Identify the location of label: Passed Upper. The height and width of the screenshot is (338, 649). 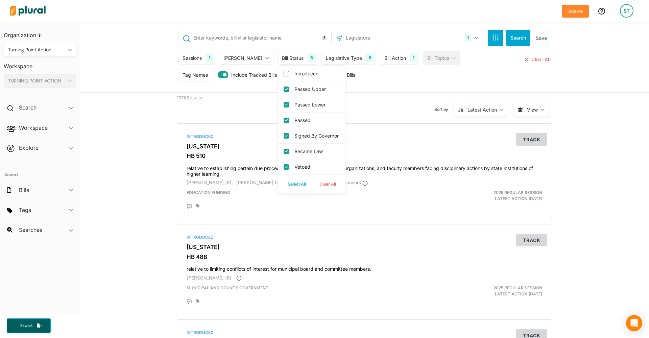
(317, 89).